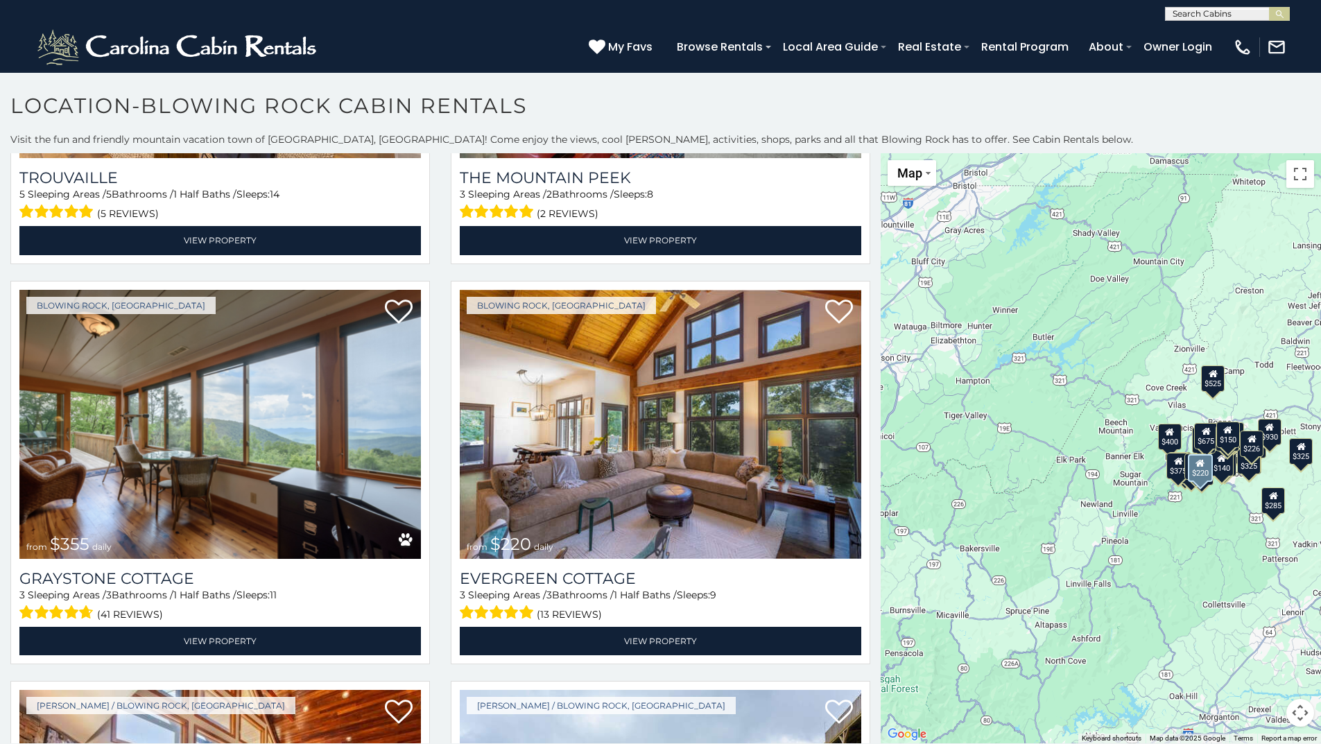 This screenshot has height=744, width=1321. What do you see at coordinates (1252, 444) in the screenshot?
I see `div: $226` at bounding box center [1252, 444].